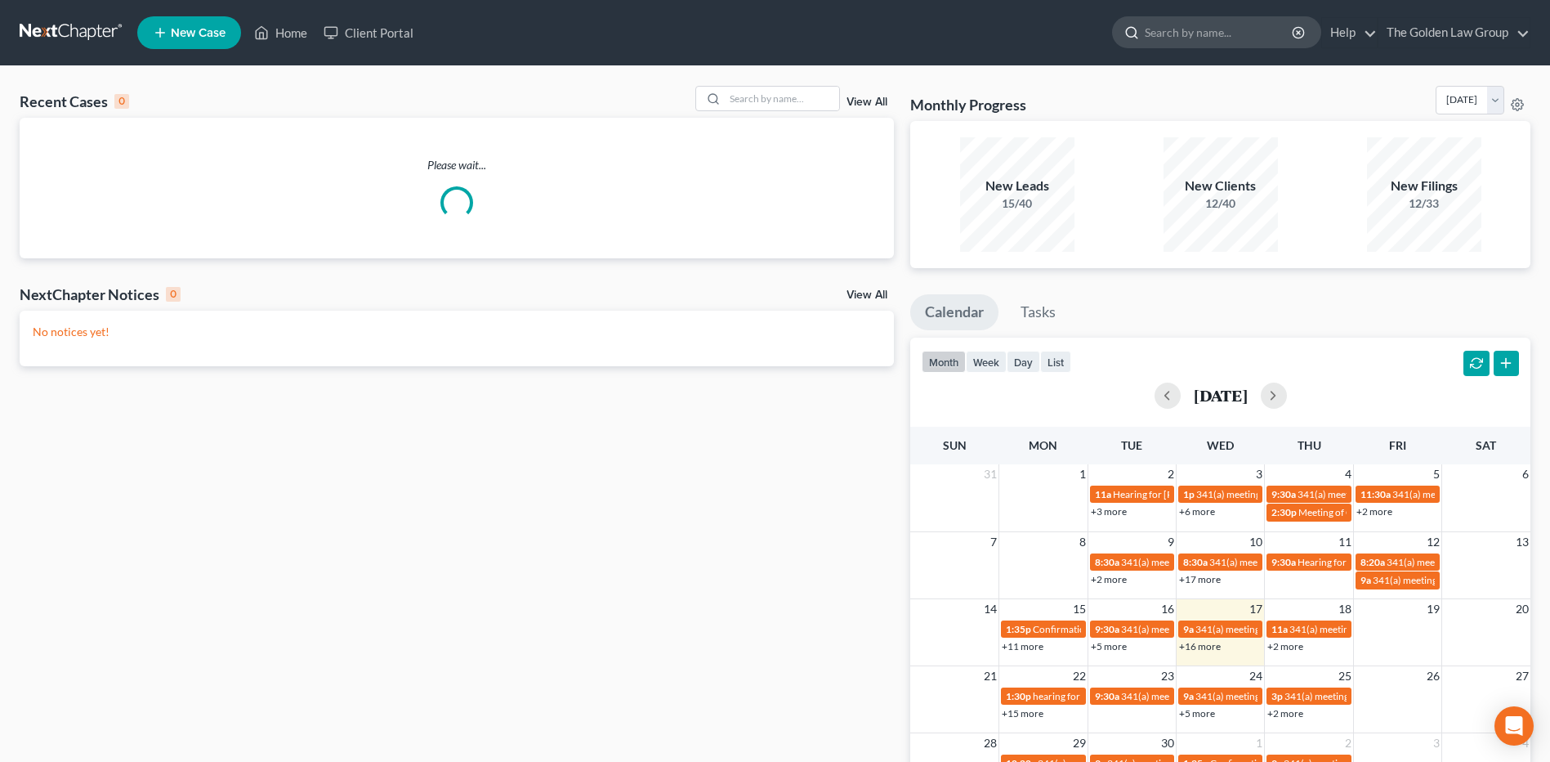  What do you see at coordinates (1168, 676) in the screenshot?
I see `span: 23` at bounding box center [1168, 676].